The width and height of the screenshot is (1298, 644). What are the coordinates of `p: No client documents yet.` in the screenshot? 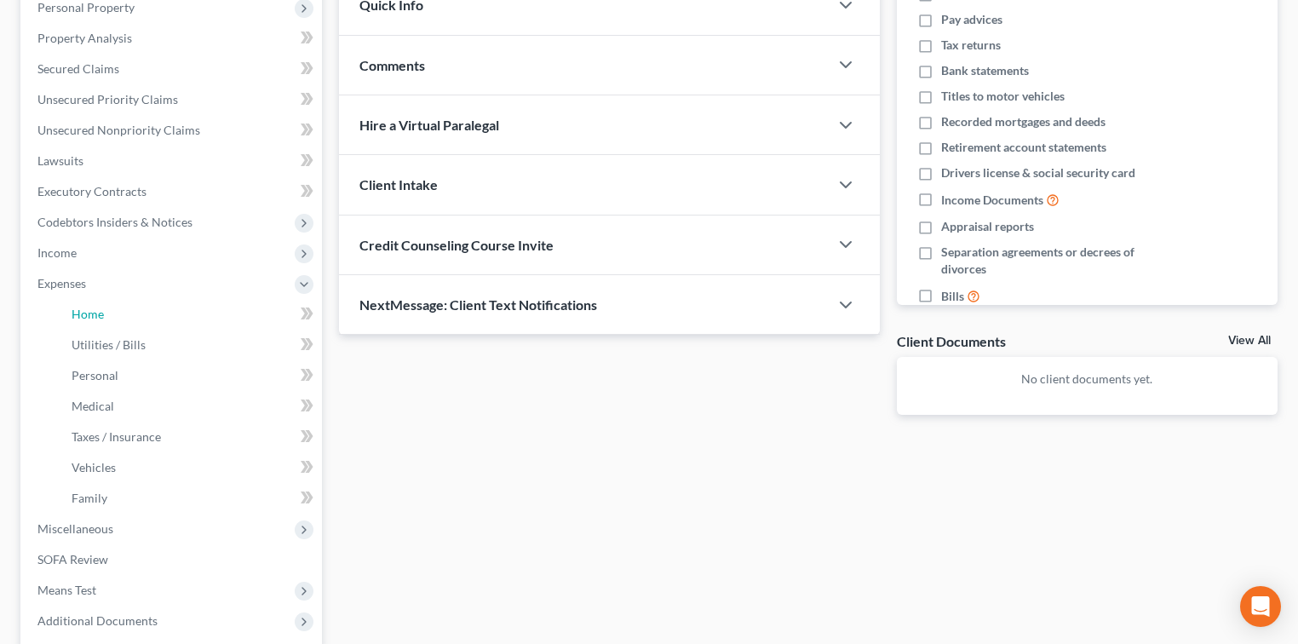 It's located at (1088, 379).